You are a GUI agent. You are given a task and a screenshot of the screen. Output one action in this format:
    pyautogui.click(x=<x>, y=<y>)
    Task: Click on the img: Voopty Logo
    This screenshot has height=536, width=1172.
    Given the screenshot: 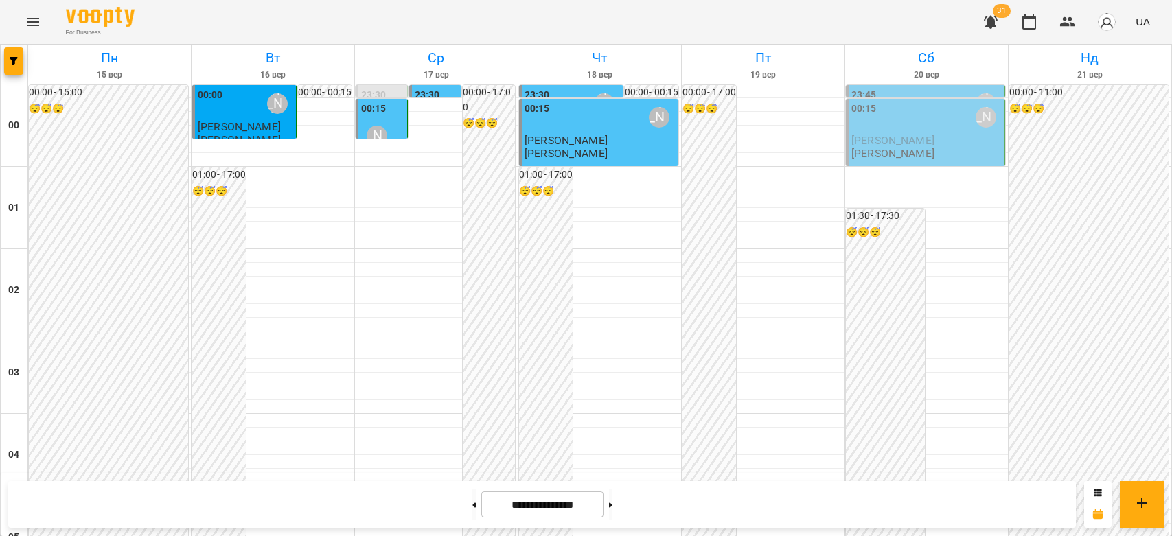 What is the action you would take?
    pyautogui.click(x=100, y=16)
    